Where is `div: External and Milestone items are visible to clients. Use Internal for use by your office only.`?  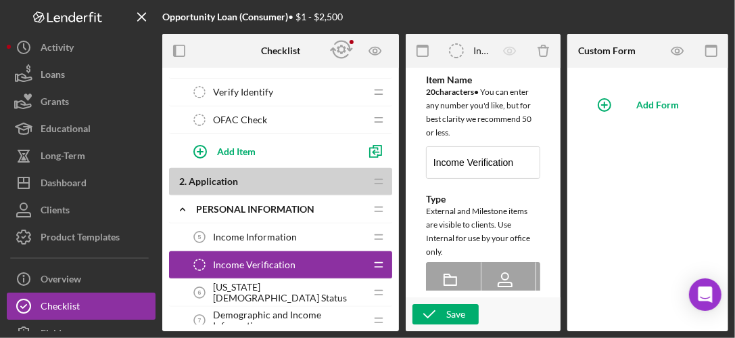 div: External and Milestone items are visible to clients. Use Internal for use by your office only. is located at coordinates (483, 231).